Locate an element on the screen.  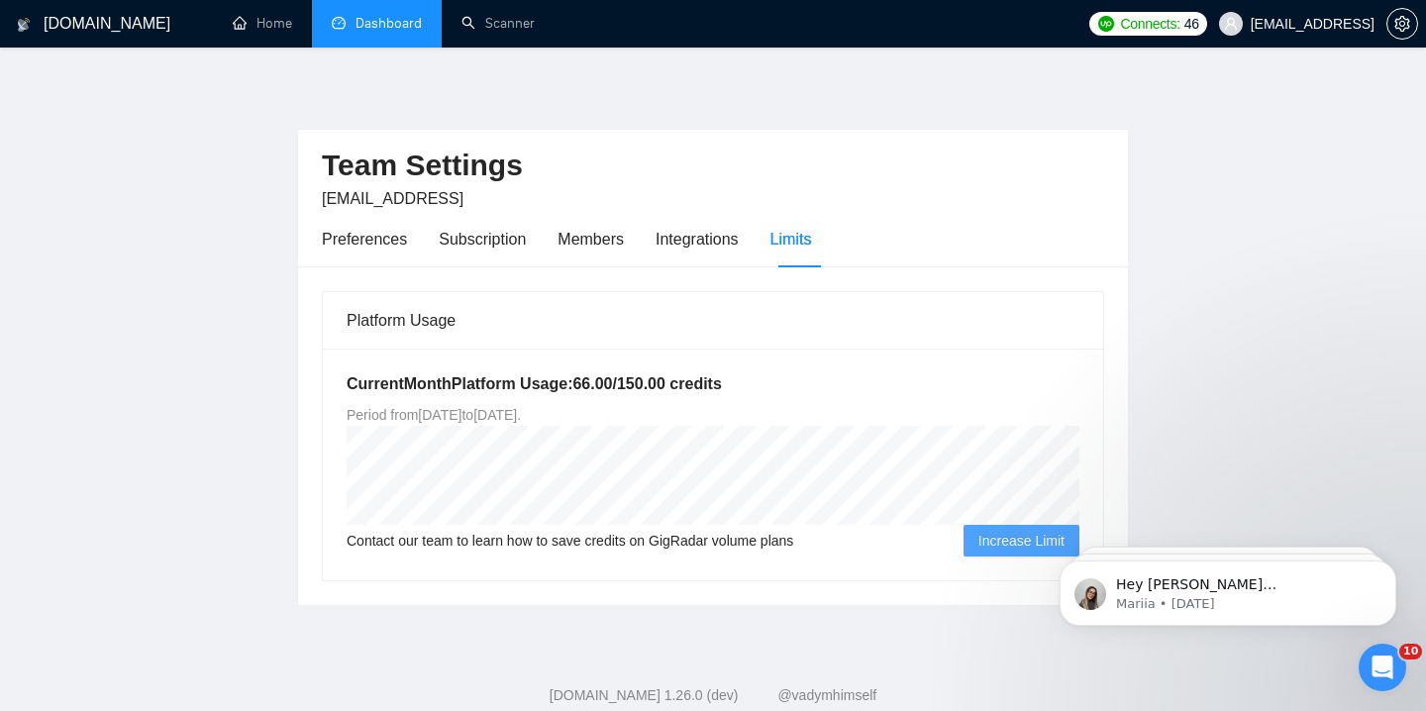
img: upwork-logo.png is located at coordinates (1106, 24).